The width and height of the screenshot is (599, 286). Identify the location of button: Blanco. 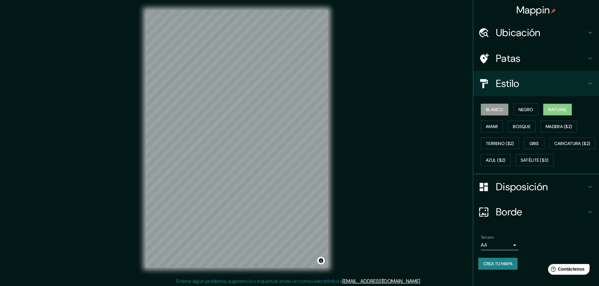
(494, 110).